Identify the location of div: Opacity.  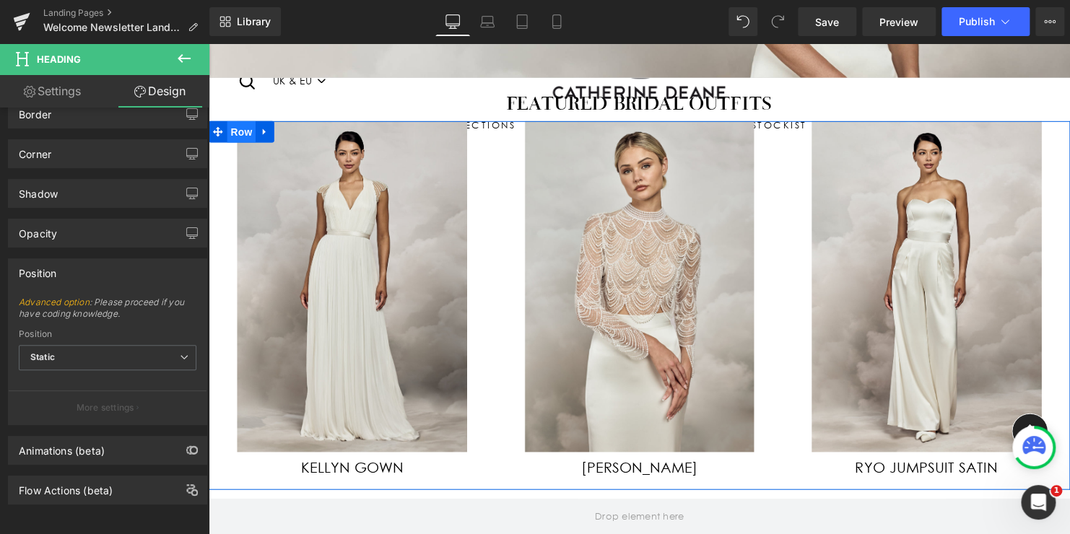
(38, 230).